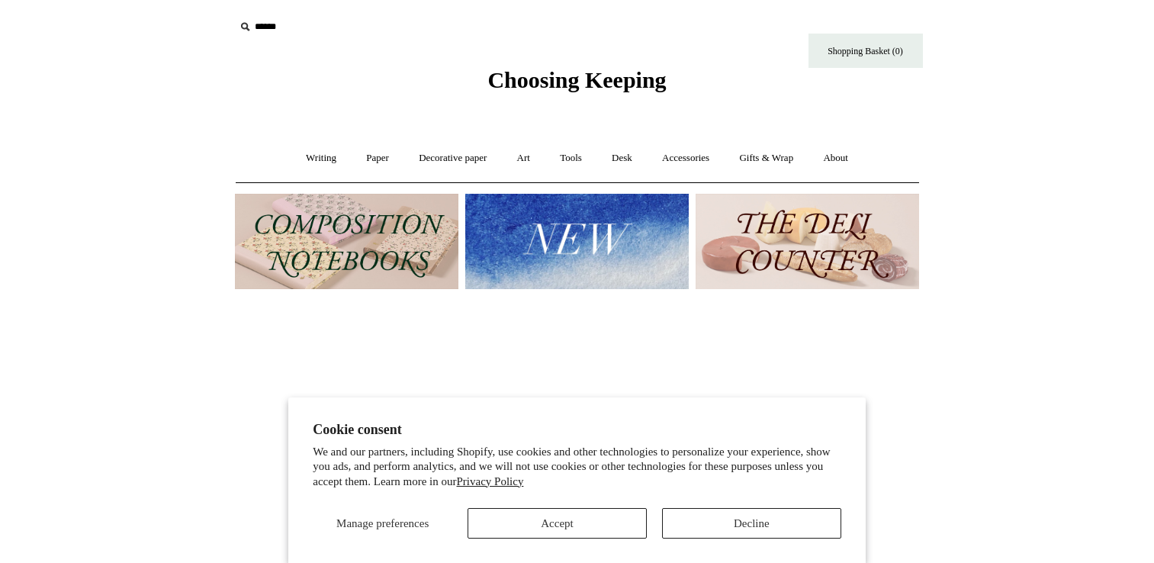 The image size is (1154, 563). Describe the element at coordinates (346, 241) in the screenshot. I see `img: 202302 Composition ledgers.jpg__PID:69722ee6-fa44-49dd-a067-31375e5d54ec` at that location.